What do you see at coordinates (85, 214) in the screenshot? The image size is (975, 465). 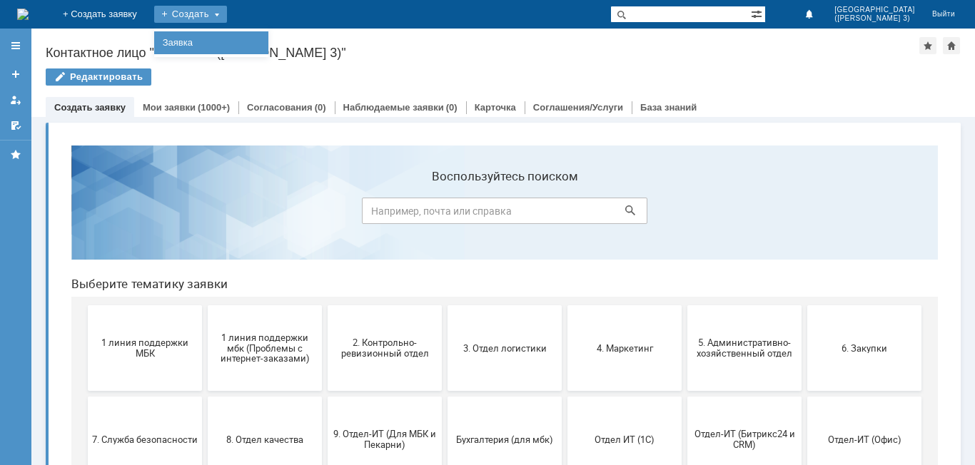 I see `span: 1 линия поддержки МБК` at bounding box center [85, 214].